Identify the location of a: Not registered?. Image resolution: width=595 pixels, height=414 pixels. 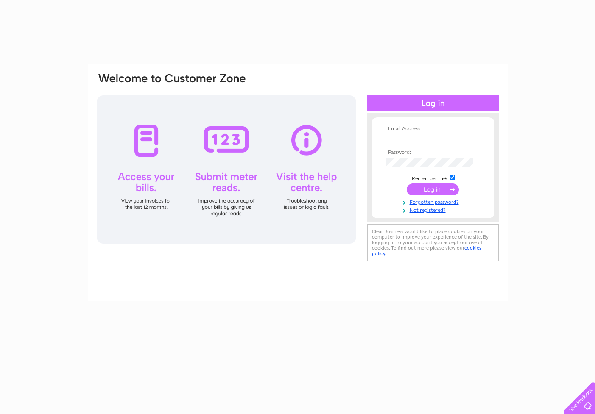
(434, 210).